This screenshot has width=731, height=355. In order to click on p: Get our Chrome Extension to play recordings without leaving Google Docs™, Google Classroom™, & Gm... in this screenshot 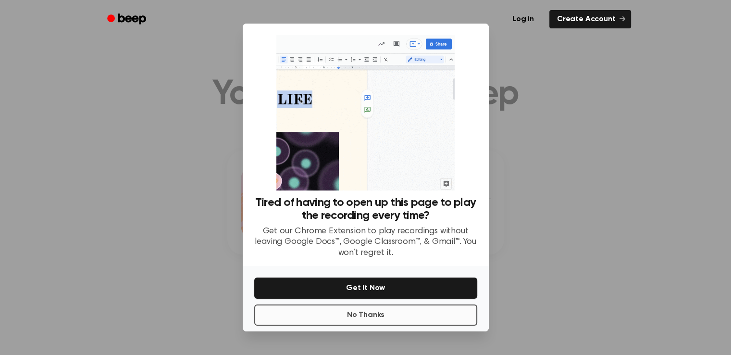, I will do `click(366, 242)`.